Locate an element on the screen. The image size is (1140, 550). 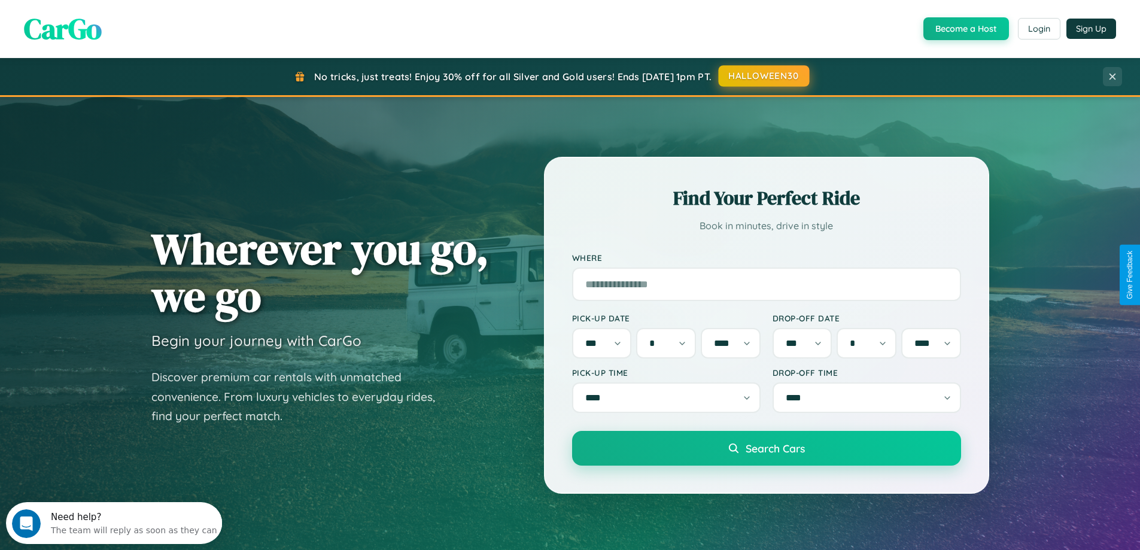
label: Where is located at coordinates (767, 257).